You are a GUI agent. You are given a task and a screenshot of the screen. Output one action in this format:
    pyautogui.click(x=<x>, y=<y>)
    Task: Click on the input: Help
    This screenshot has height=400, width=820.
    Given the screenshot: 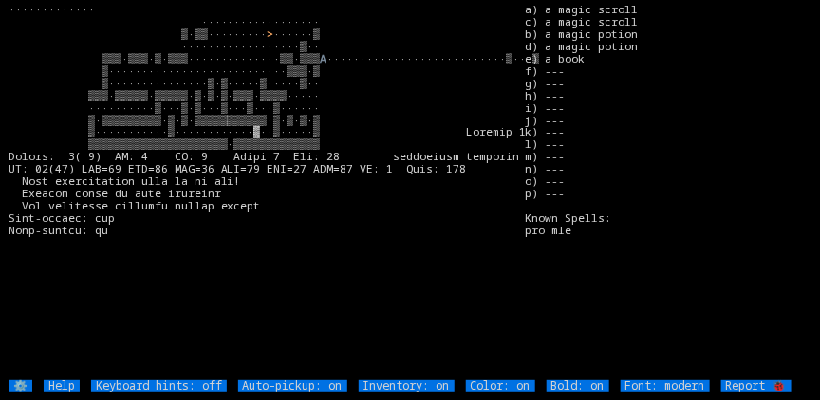 What is the action you would take?
    pyautogui.click(x=62, y=386)
    